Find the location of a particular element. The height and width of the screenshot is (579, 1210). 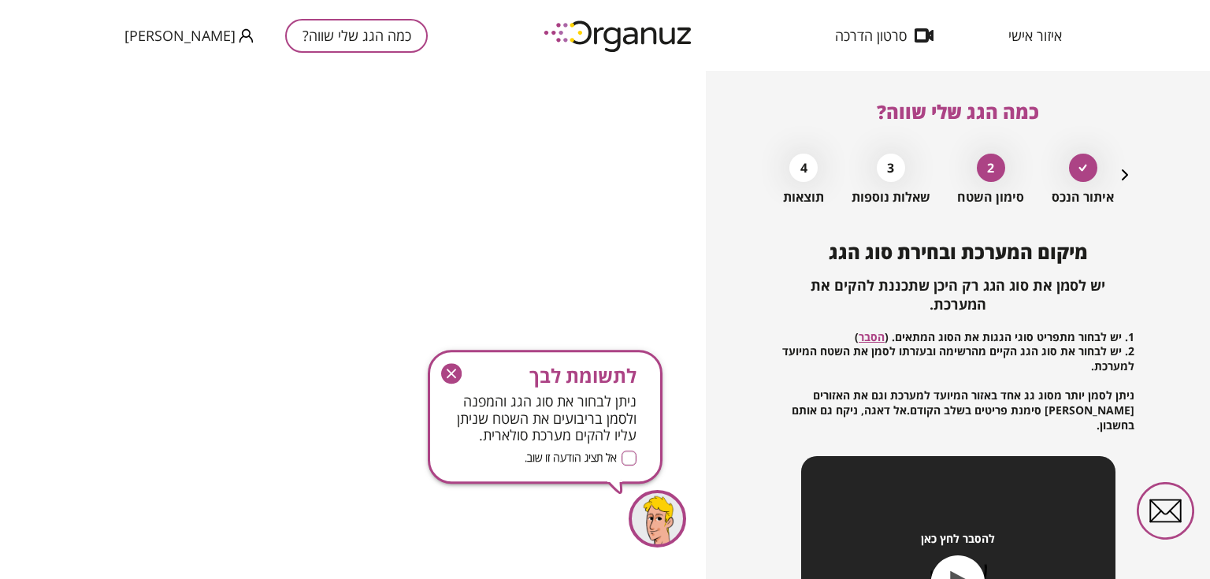

span: סימון השטח is located at coordinates (990, 197).